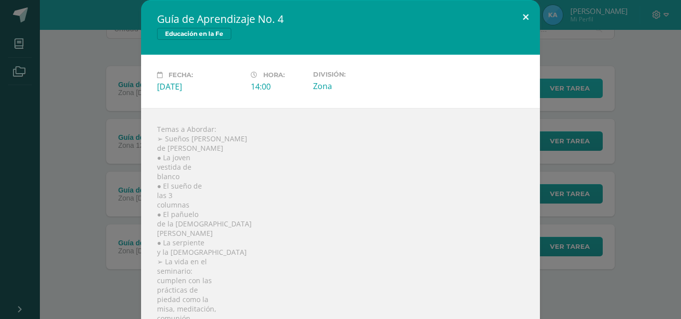 Image resolution: width=681 pixels, height=319 pixels. Describe the element at coordinates (278, 87) in the screenshot. I see `div: 14:00` at that location.